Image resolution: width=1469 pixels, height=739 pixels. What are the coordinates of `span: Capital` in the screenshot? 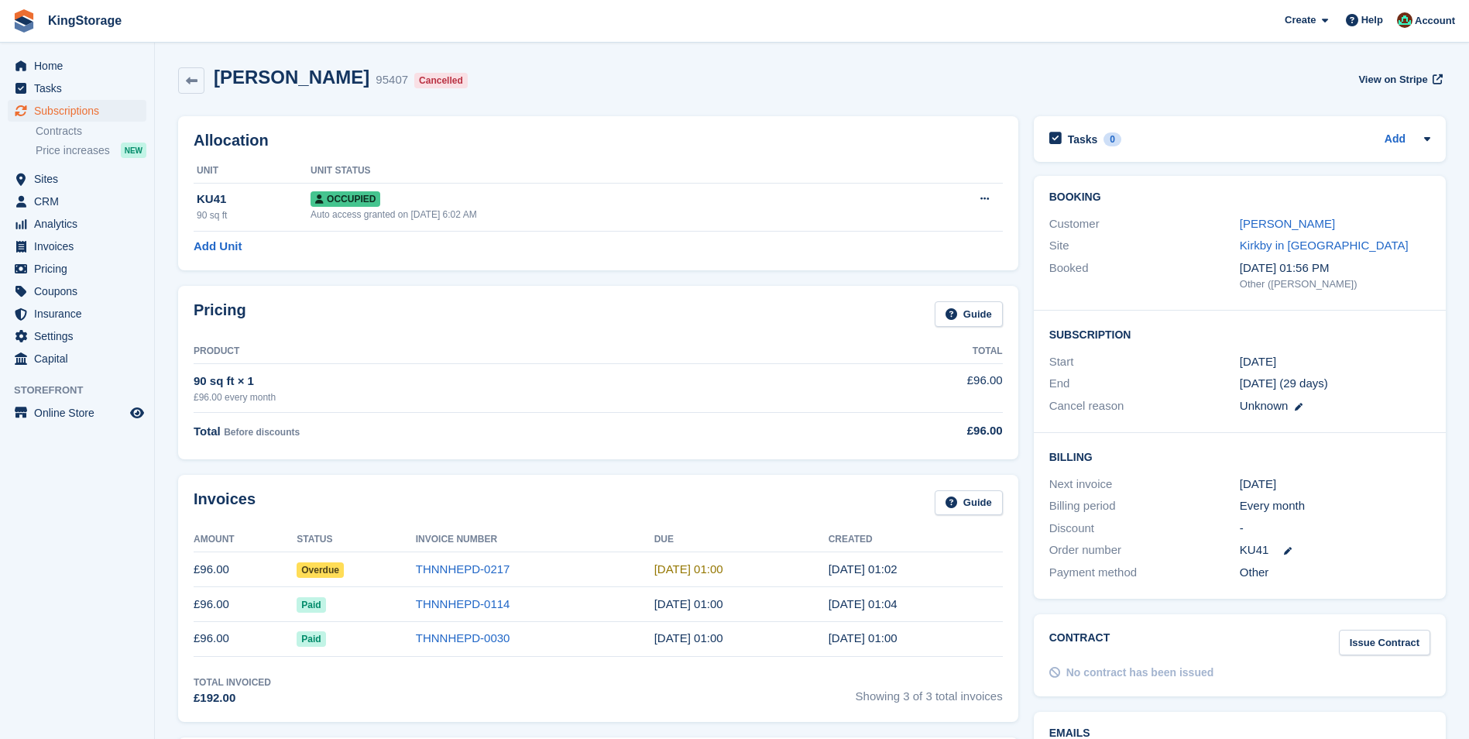 It's located at (81, 358).